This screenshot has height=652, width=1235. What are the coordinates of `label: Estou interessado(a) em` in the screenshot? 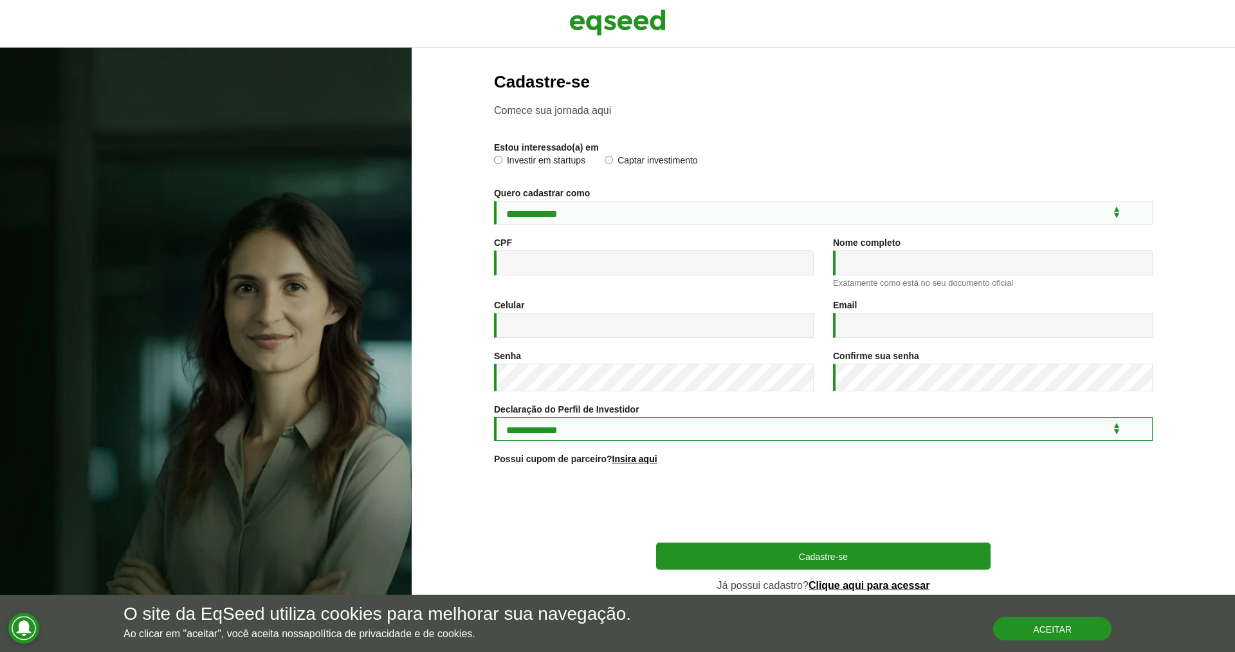 It's located at (546, 147).